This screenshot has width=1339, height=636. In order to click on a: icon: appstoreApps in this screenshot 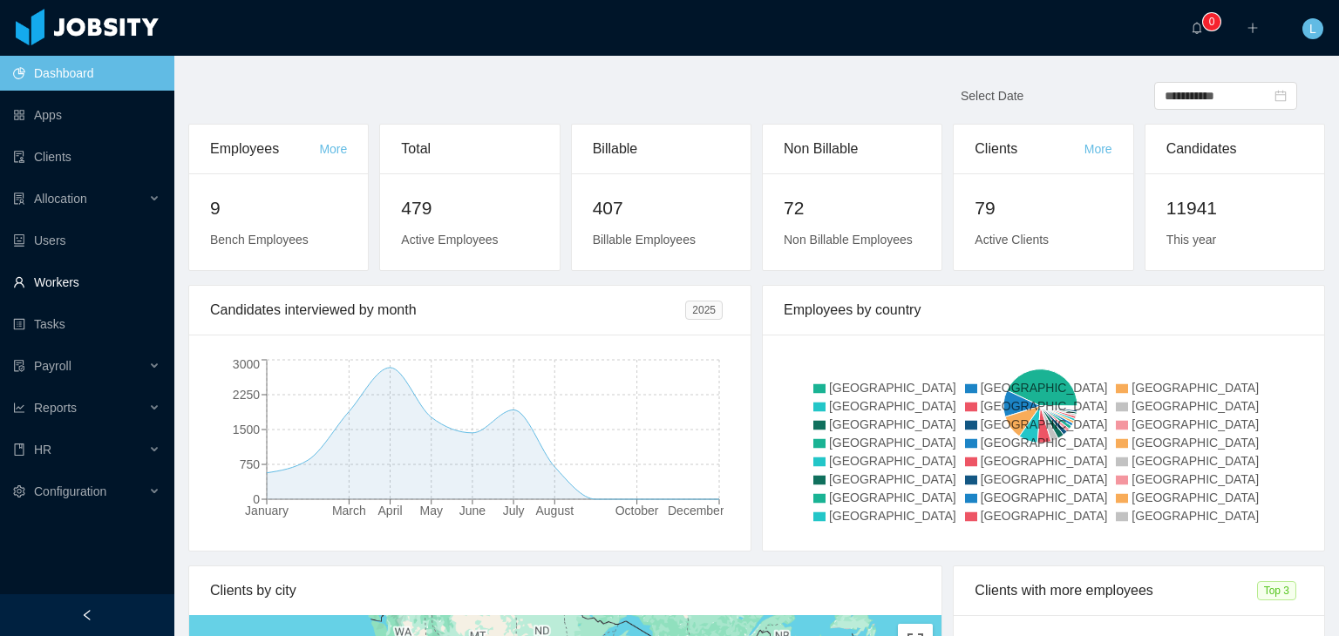, I will do `click(86, 115)`.